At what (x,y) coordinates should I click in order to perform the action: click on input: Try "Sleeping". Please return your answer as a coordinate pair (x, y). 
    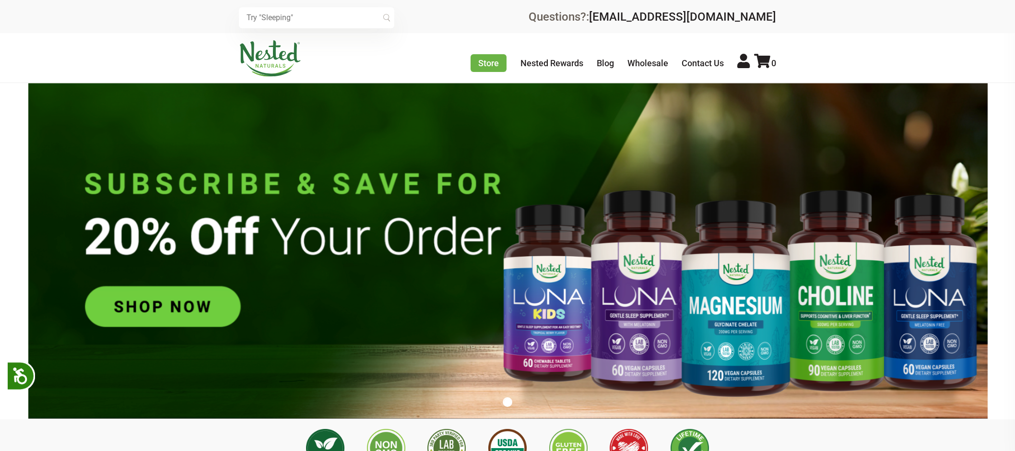
    Looking at the image, I should click on (317, 18).